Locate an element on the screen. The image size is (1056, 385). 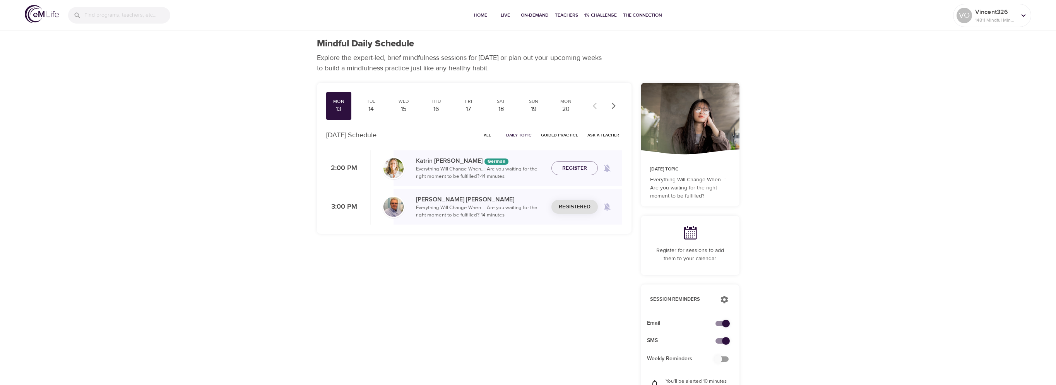
span: Home is located at coordinates (480, 15).